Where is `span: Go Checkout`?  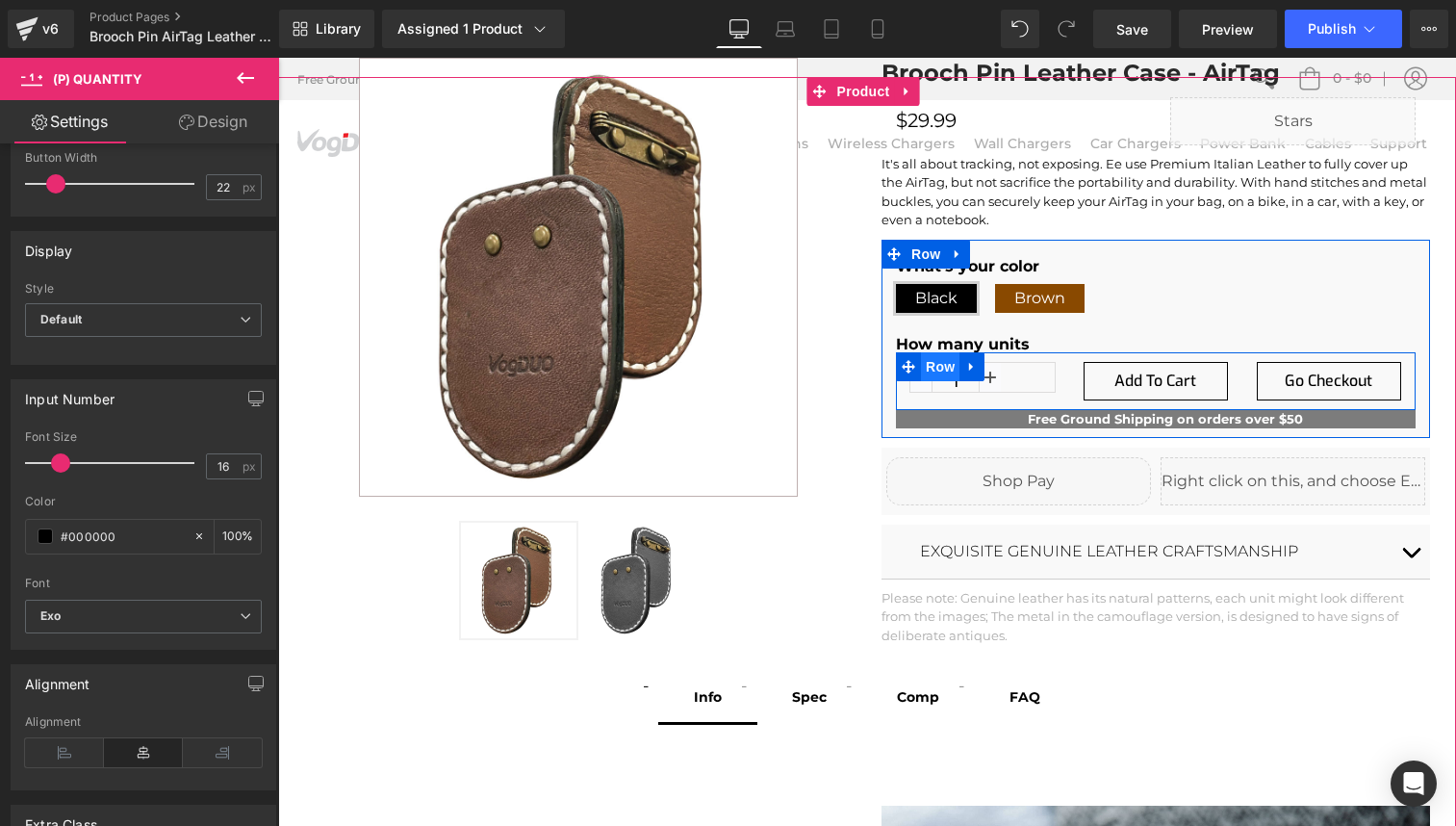
span: Go Checkout is located at coordinates (1050, 322).